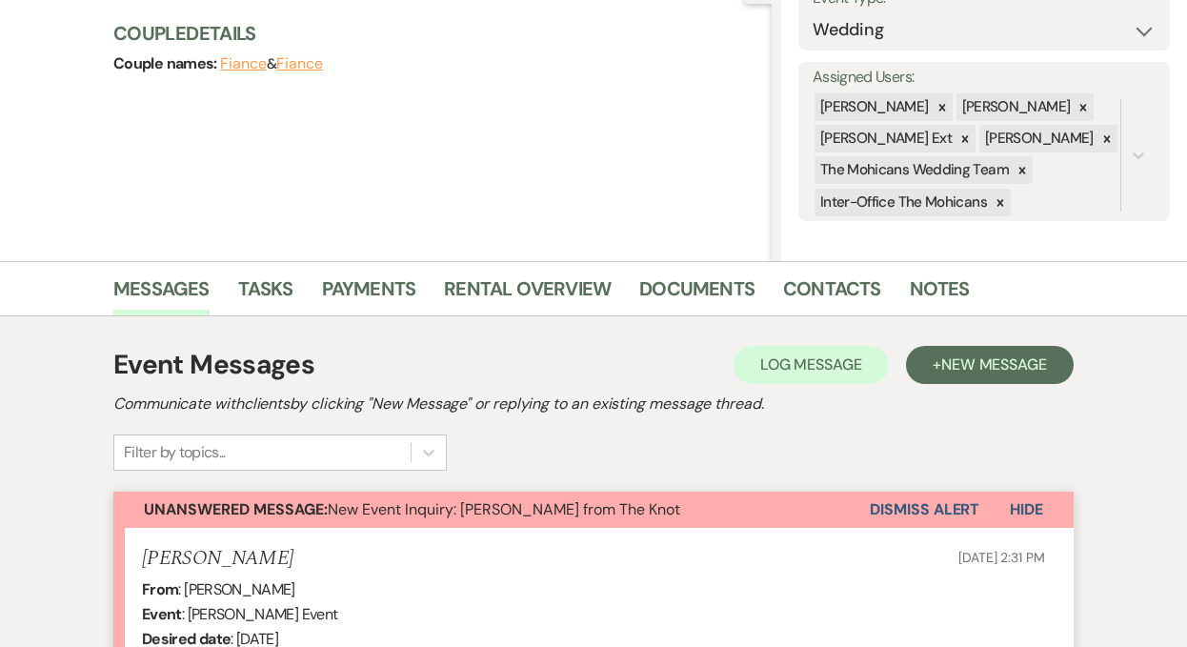 The image size is (1187, 647). Describe the element at coordinates (527, 294) in the screenshot. I see `a: Rental Overview` at that location.